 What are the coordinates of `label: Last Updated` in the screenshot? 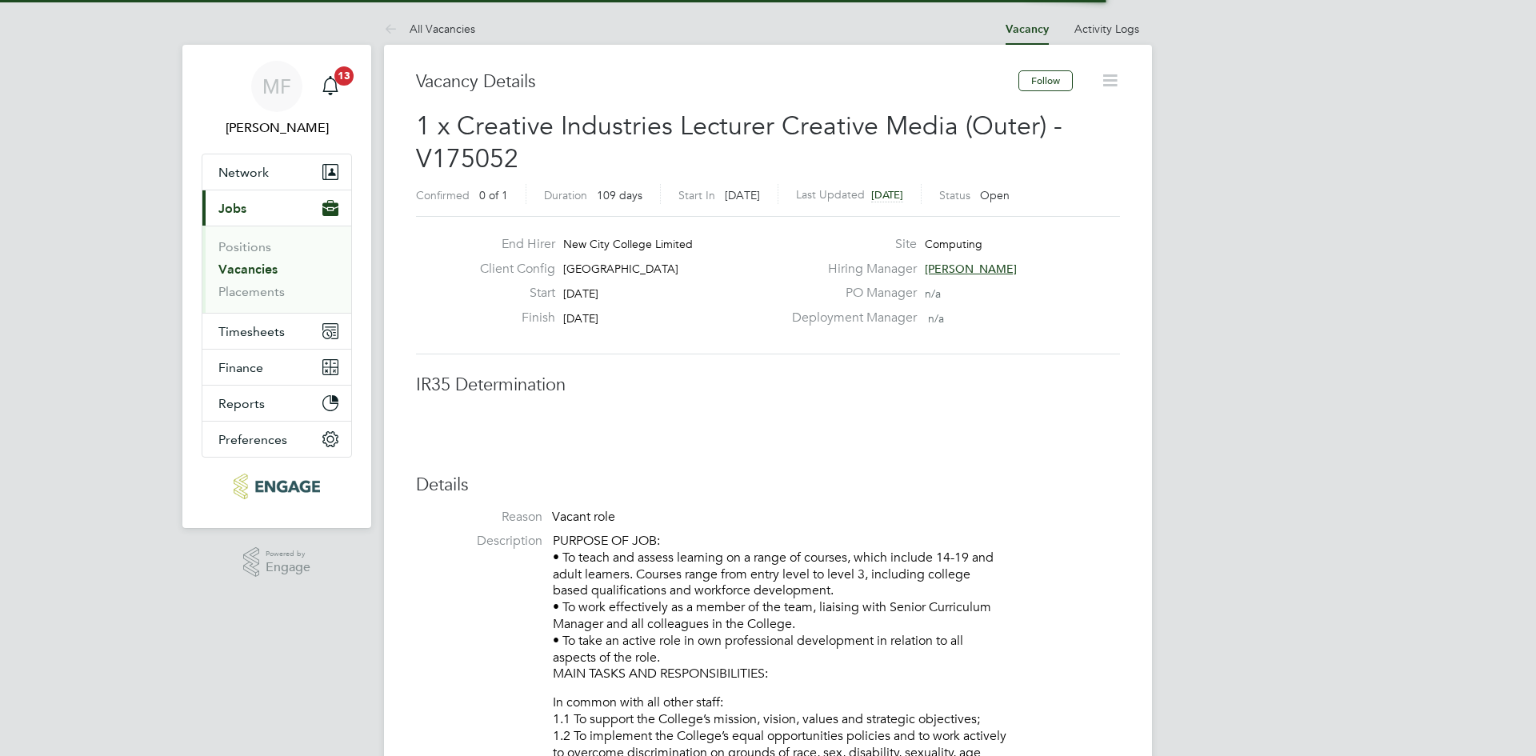 It's located at (831, 194).